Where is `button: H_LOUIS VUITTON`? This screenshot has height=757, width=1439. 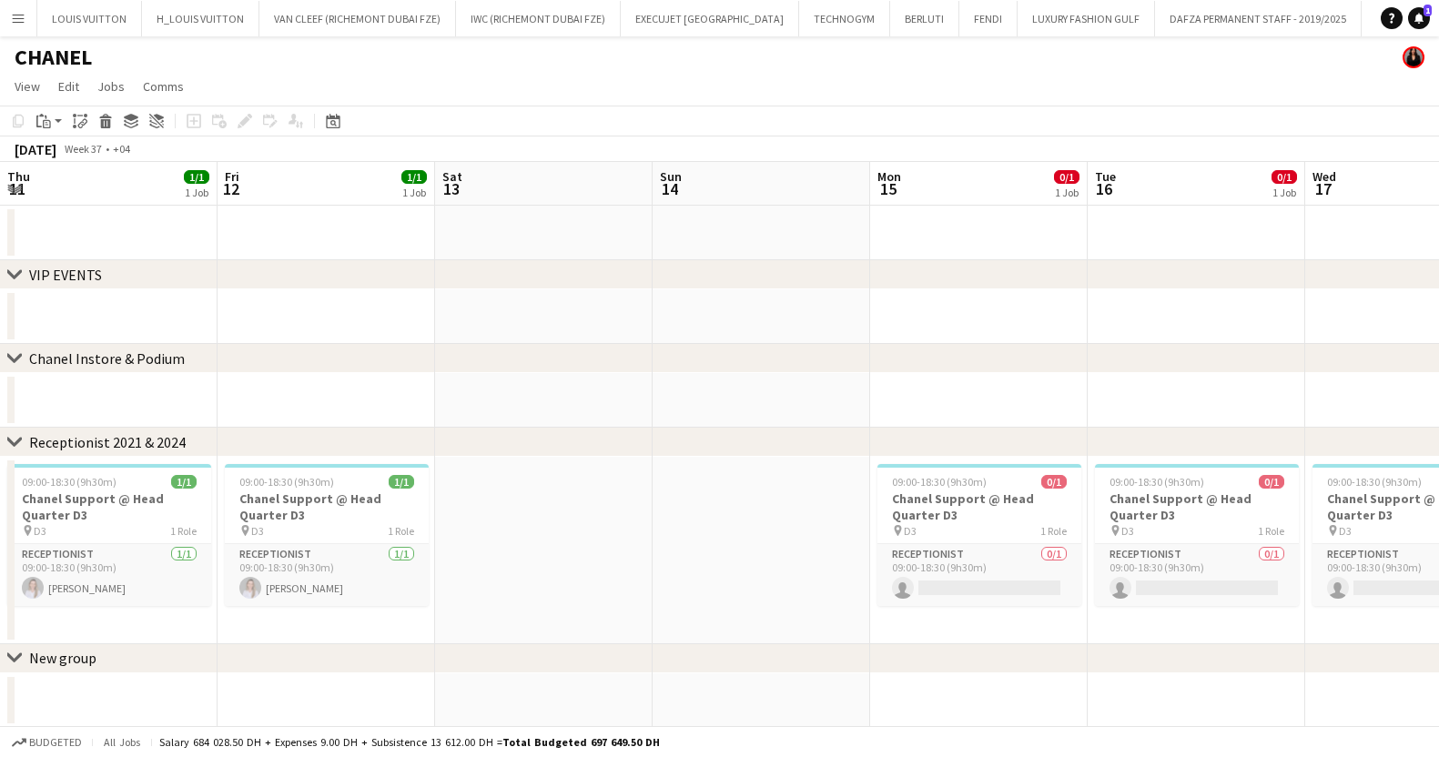 button: H_LOUIS VUITTON is located at coordinates (200, 18).